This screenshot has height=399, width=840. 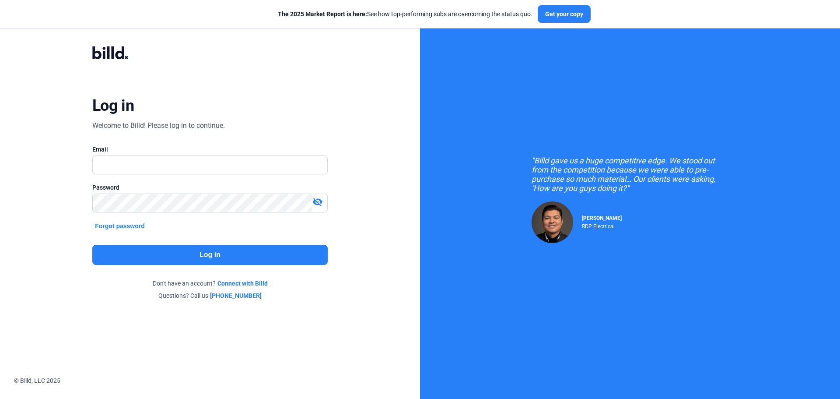 I want to click on div: Welcome to Billd! Please log in to continue., so click(x=158, y=126).